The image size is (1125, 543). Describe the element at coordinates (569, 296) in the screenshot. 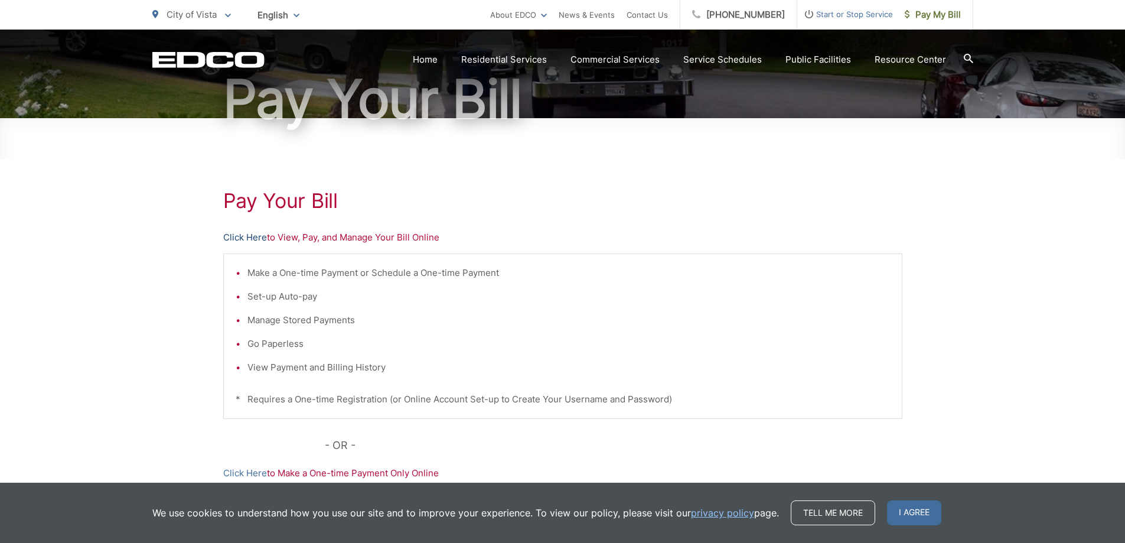

I see `li: Set-up Auto-pay` at that location.